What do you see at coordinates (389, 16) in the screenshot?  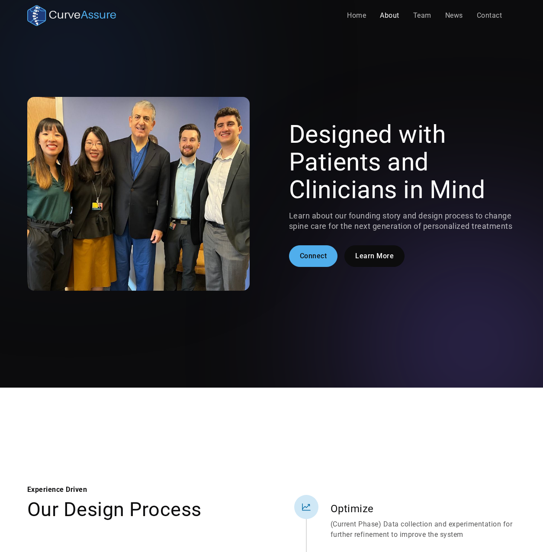 I see `a: About` at bounding box center [389, 16].